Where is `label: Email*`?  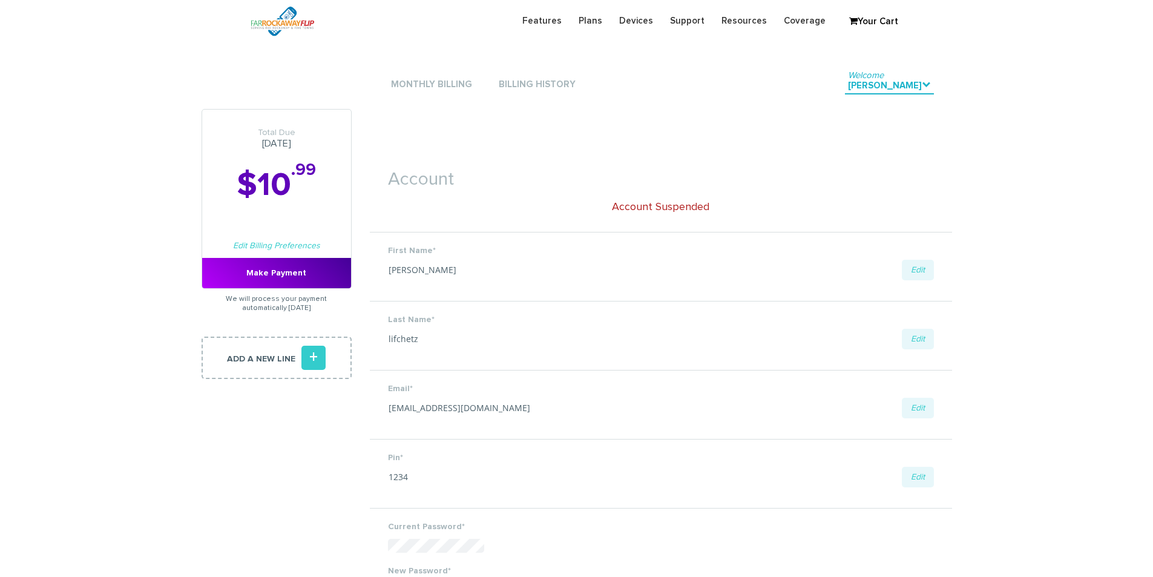
label: Email* is located at coordinates (661, 389).